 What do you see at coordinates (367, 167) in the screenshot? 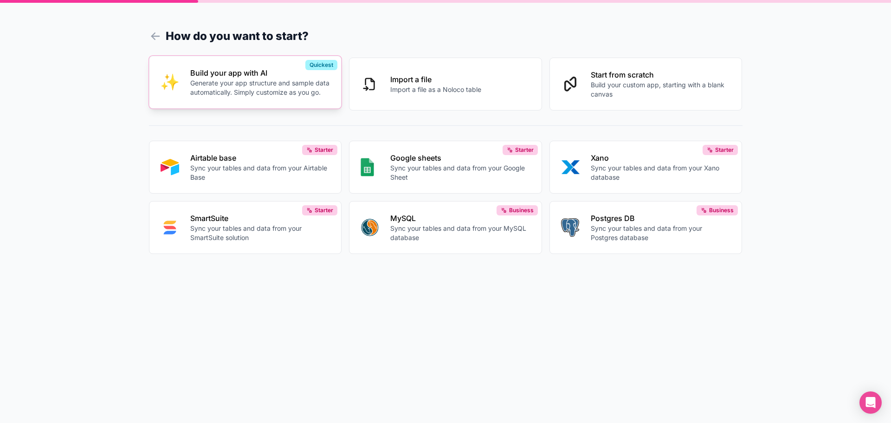
I see `img: GOOGLE_SHEETS` at bounding box center [367, 167].